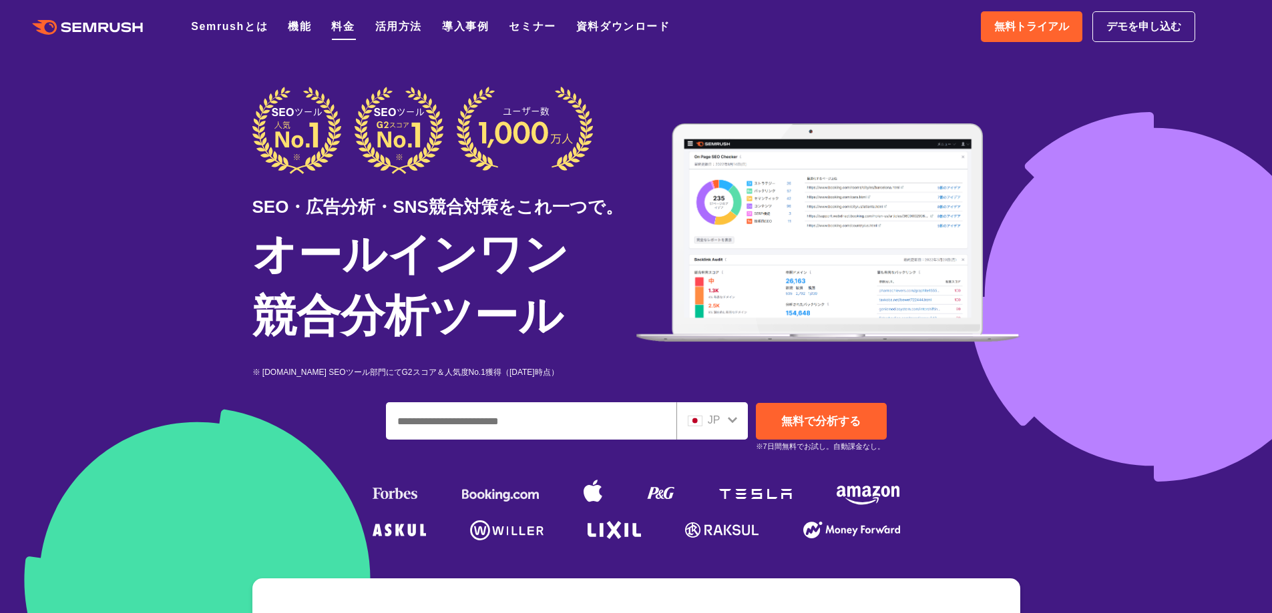  What do you see at coordinates (821, 421) in the screenshot?
I see `a: 無料で分析する` at bounding box center [821, 421].